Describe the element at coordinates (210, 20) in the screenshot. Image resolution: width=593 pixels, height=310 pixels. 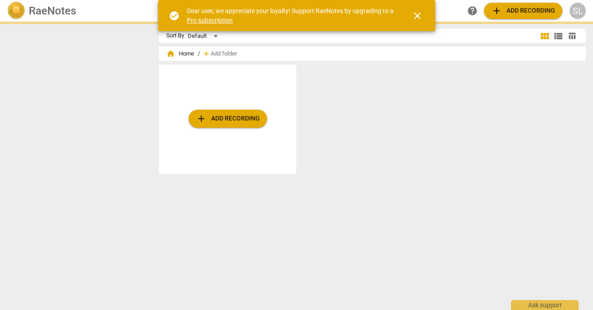
I see `a: Pro subscription` at that location.